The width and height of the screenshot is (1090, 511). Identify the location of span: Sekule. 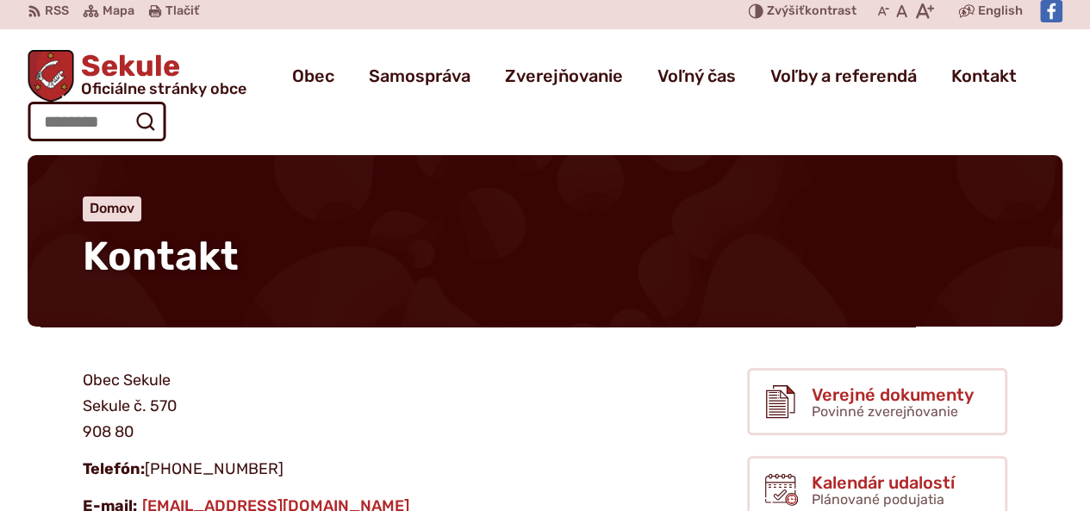
(160, 74).